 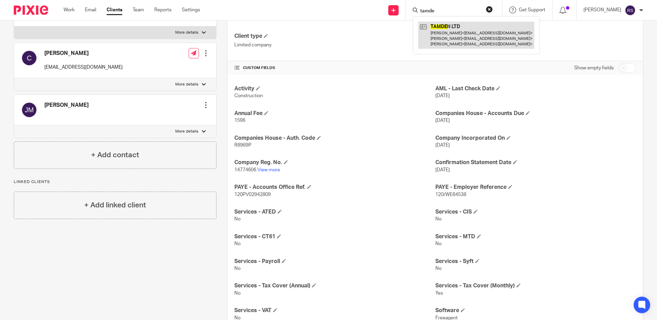 What do you see at coordinates (536, 163) in the screenshot?
I see `h4: Confirmation Statement Date` at bounding box center [536, 163].